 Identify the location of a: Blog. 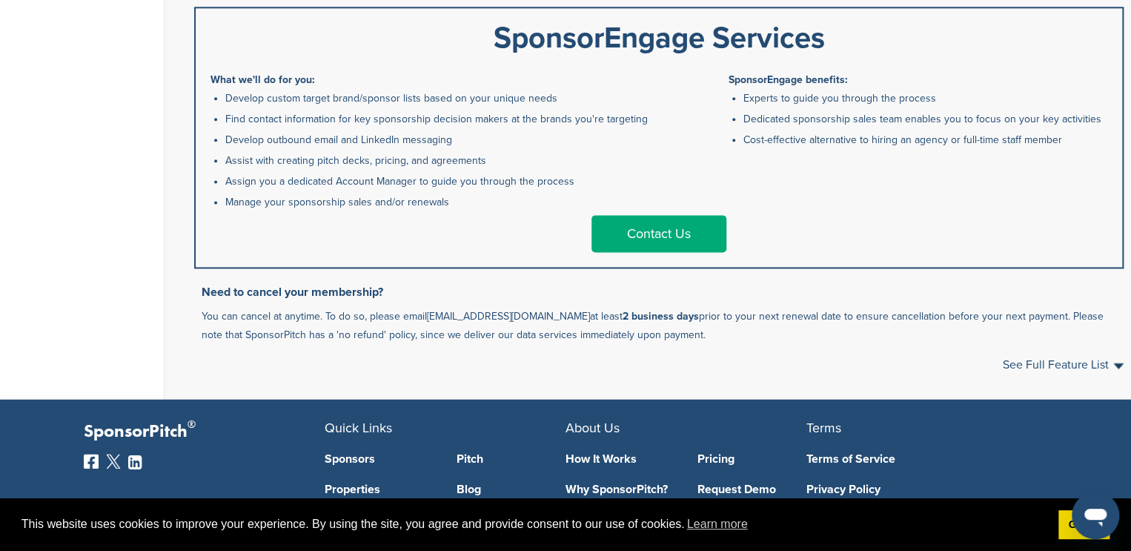
(511, 489).